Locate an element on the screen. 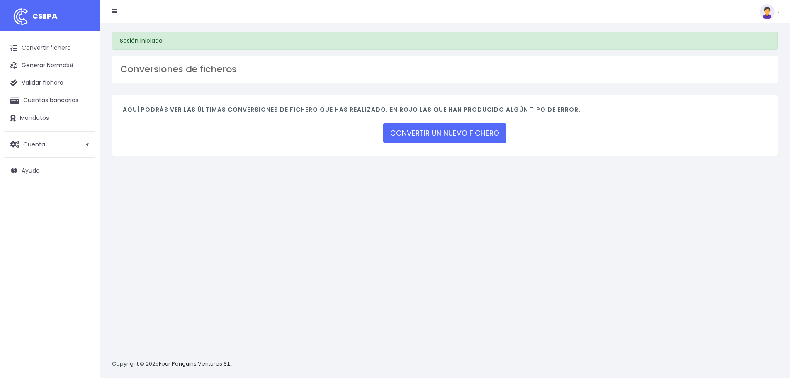  img: profile is located at coordinates (767, 12).